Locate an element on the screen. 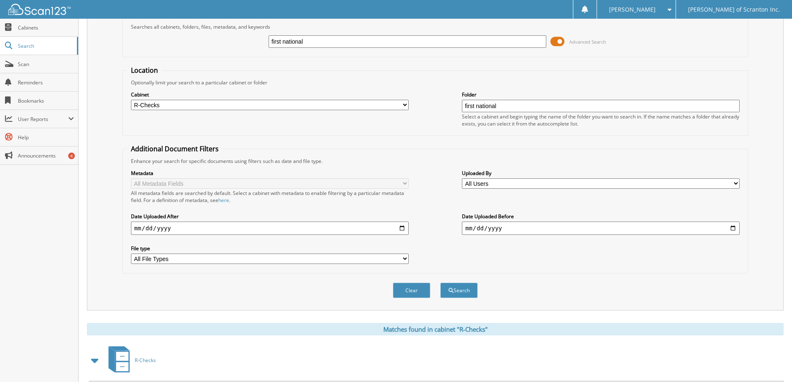 This screenshot has width=792, height=382. legend: Location is located at coordinates (144, 70).